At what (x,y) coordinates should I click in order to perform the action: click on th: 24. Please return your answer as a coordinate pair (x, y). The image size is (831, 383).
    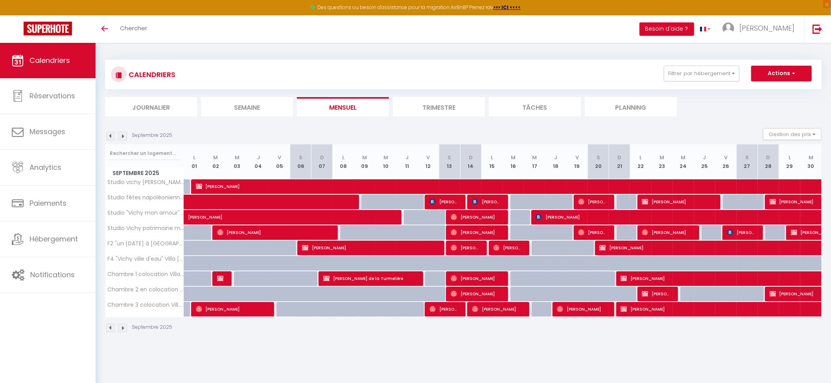
    Looking at the image, I should click on (683, 162).